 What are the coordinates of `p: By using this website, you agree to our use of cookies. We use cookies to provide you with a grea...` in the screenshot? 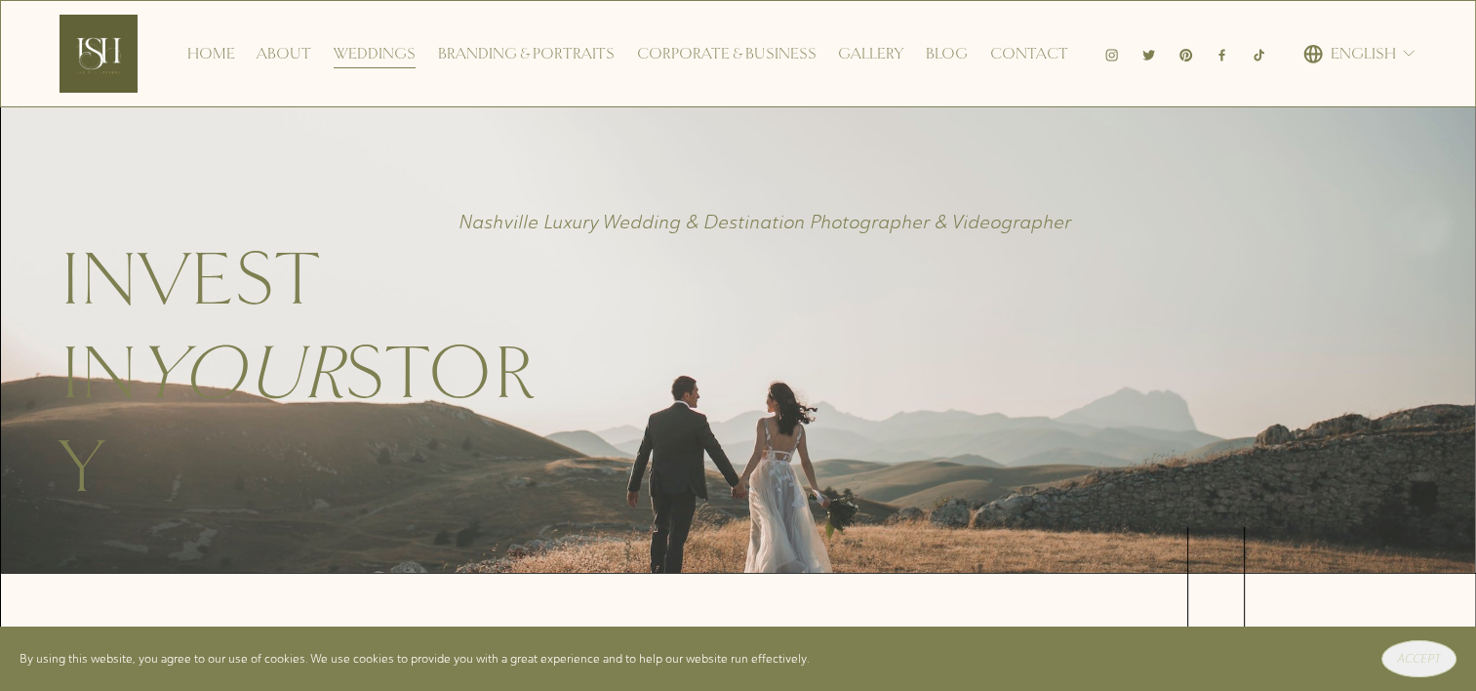 It's located at (415, 658).